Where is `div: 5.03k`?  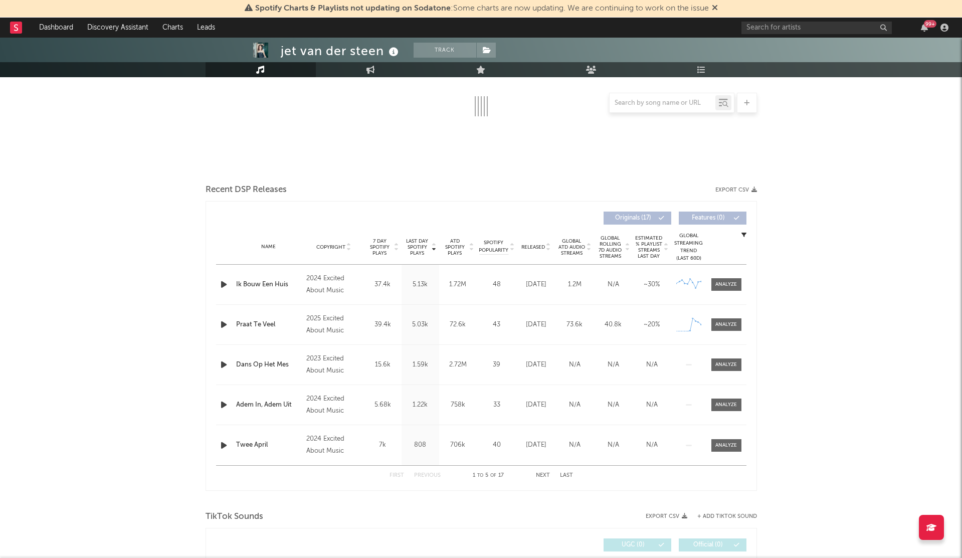
div: 5.03k is located at coordinates (420, 325).